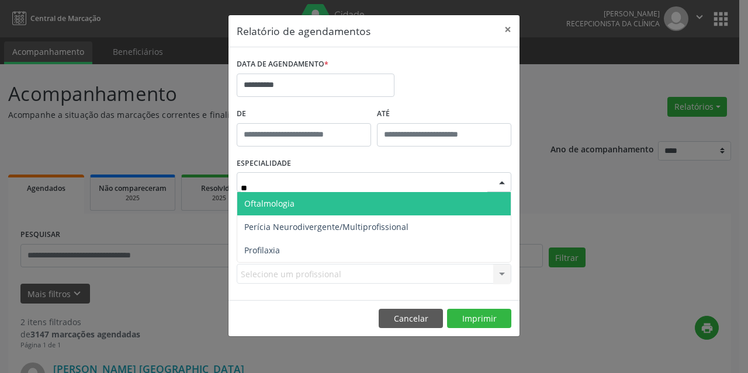 The image size is (748, 373). What do you see at coordinates (263, 164) in the screenshot?
I see `label: ESPECIALIDADE` at bounding box center [263, 164].